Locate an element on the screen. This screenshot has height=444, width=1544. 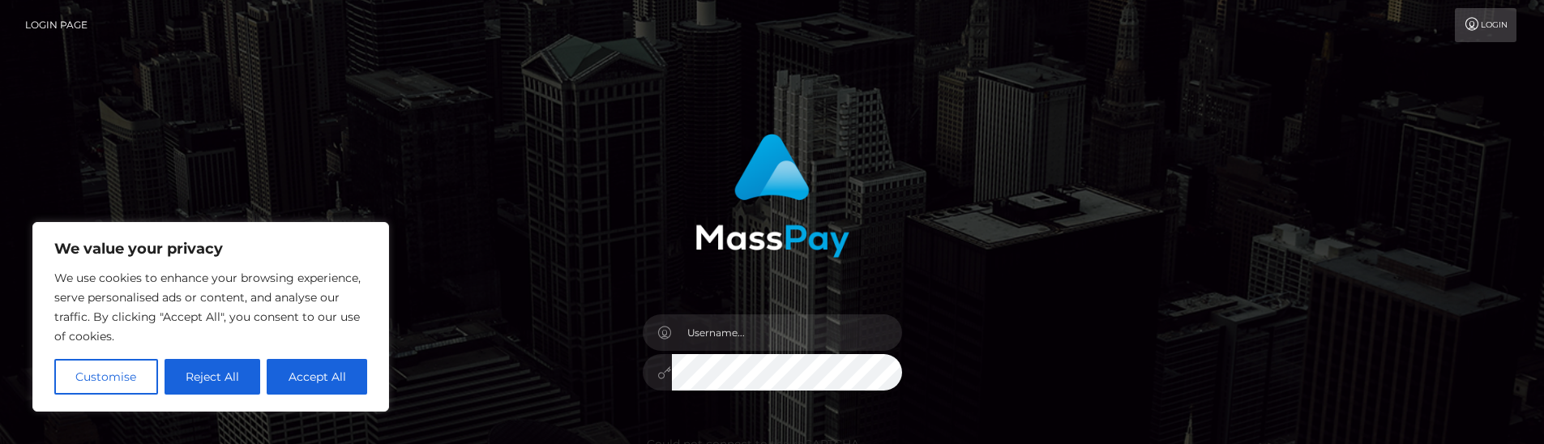
div: We value your privacy is located at coordinates (211, 317).